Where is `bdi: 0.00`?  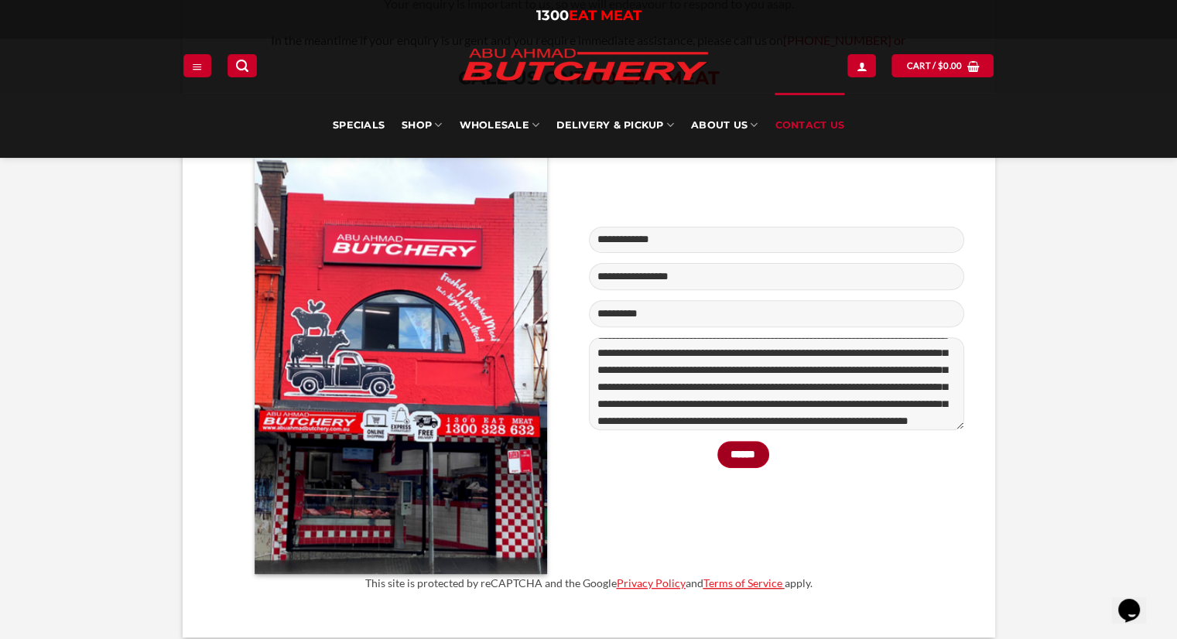 bdi: 0.00 is located at coordinates (950, 65).